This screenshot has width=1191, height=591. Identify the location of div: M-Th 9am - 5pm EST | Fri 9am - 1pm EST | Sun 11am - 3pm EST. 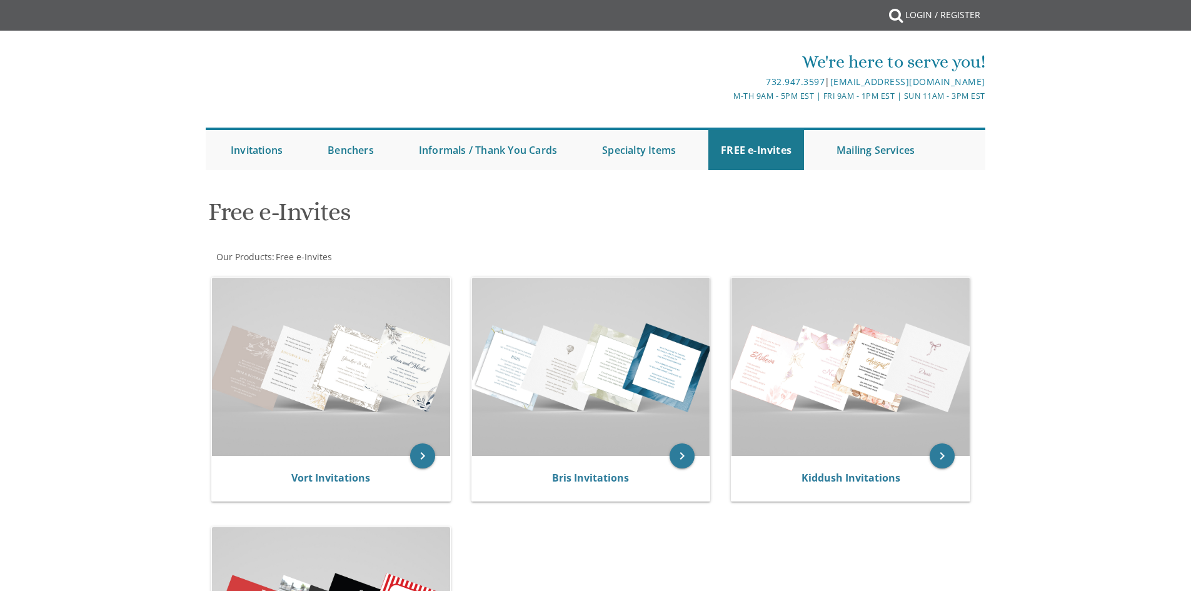
(726, 96).